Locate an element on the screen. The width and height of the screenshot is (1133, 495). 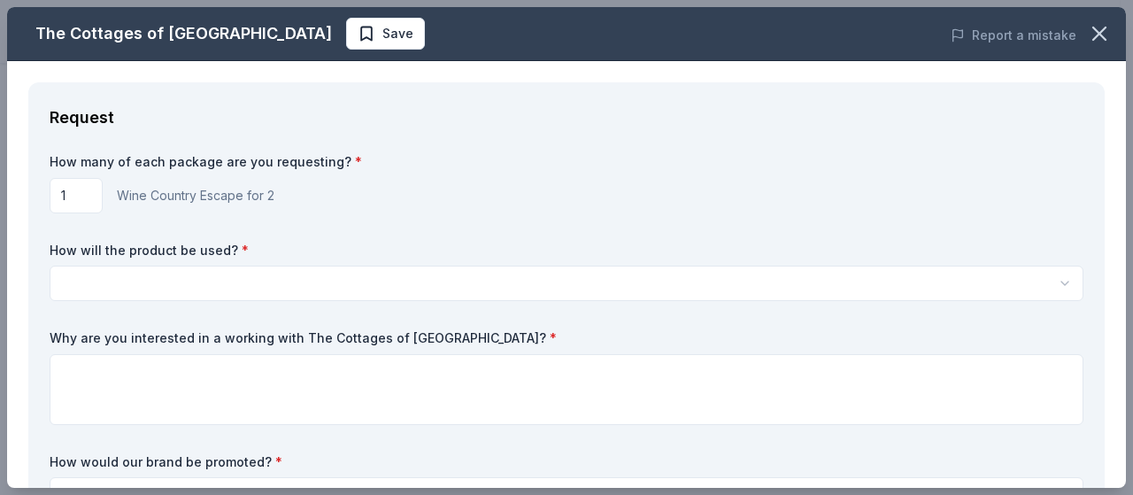
label: How will the product be used? is located at coordinates (566, 250).